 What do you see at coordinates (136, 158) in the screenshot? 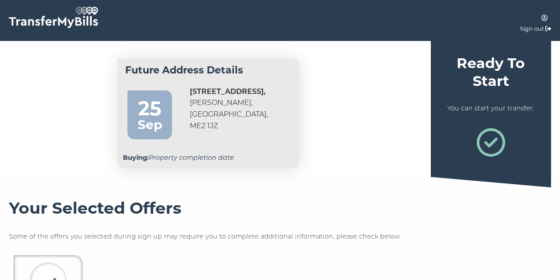
I see `strong: Buying:` at bounding box center [136, 158].